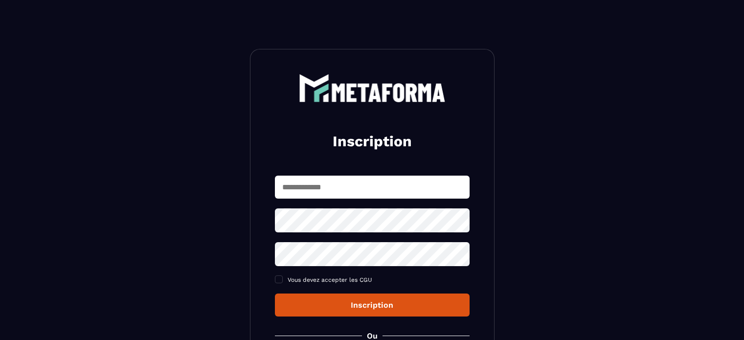  What do you see at coordinates (372, 305) in the screenshot?
I see `button: Inscription` at bounding box center [372, 305].